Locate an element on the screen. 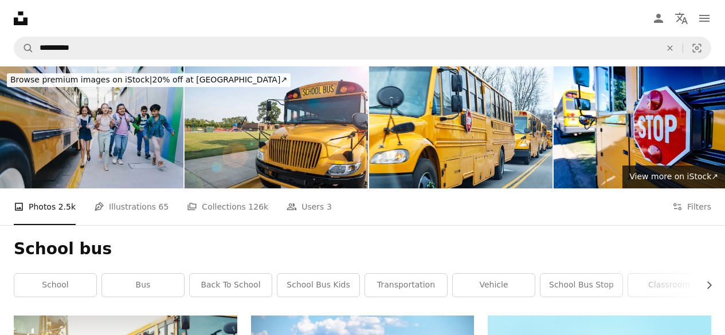 The width and height of the screenshot is (725, 335). form: Find visuals sitewide is located at coordinates (362, 48).